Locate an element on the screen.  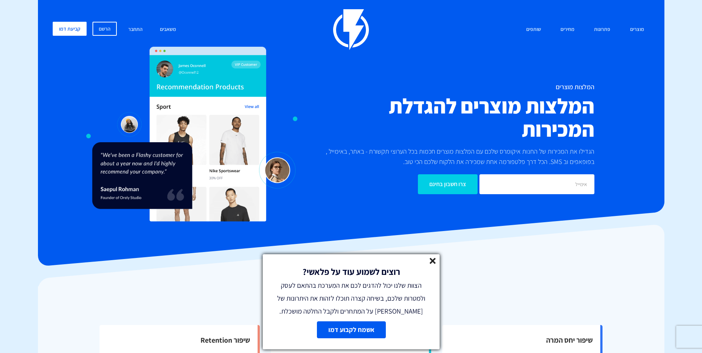
a: משאבים is located at coordinates (168, 29).